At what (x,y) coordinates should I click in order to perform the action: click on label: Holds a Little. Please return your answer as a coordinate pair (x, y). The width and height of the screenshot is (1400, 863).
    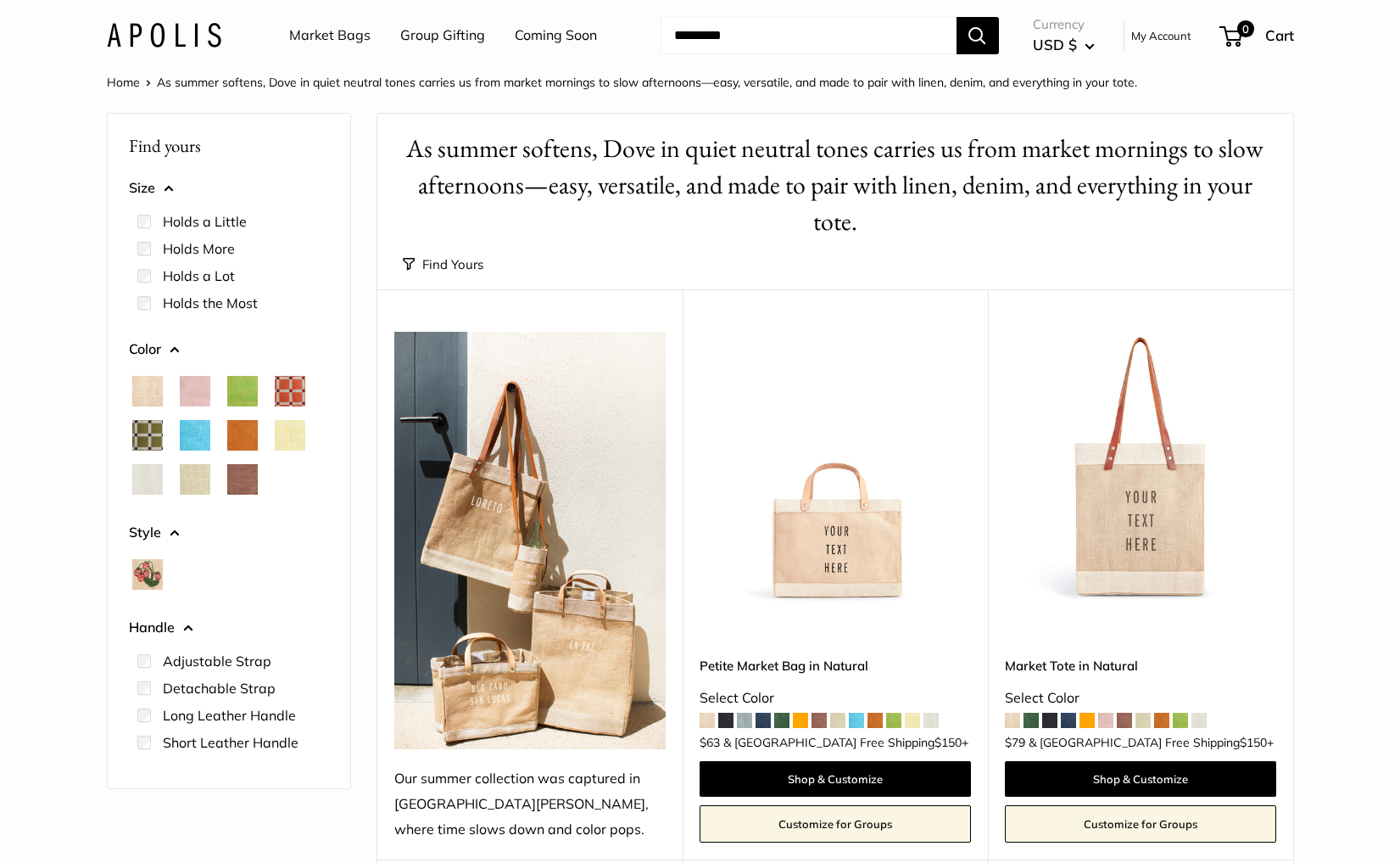
    Looking at the image, I should click on (205, 221).